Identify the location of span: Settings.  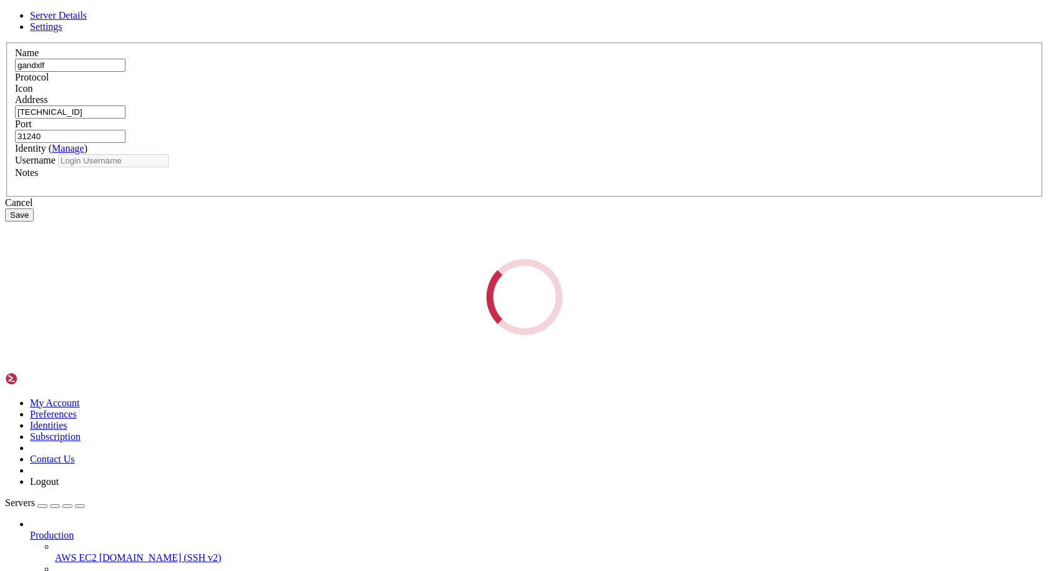
(46, 26).